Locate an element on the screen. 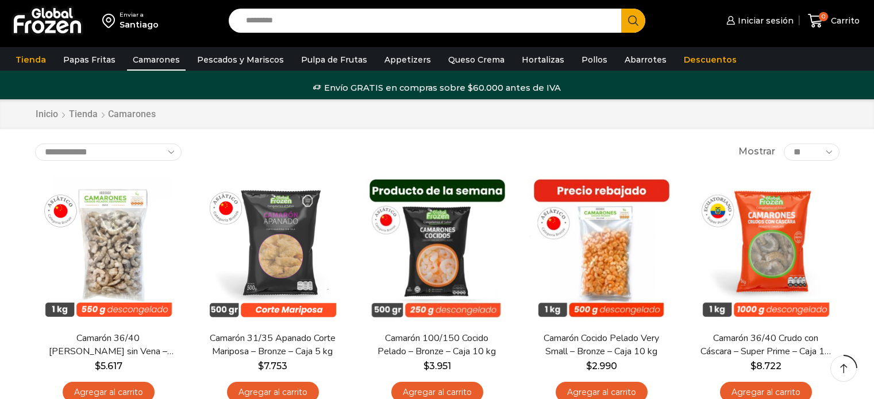 The width and height of the screenshot is (874, 399). h1: Camarones is located at coordinates (132, 114).